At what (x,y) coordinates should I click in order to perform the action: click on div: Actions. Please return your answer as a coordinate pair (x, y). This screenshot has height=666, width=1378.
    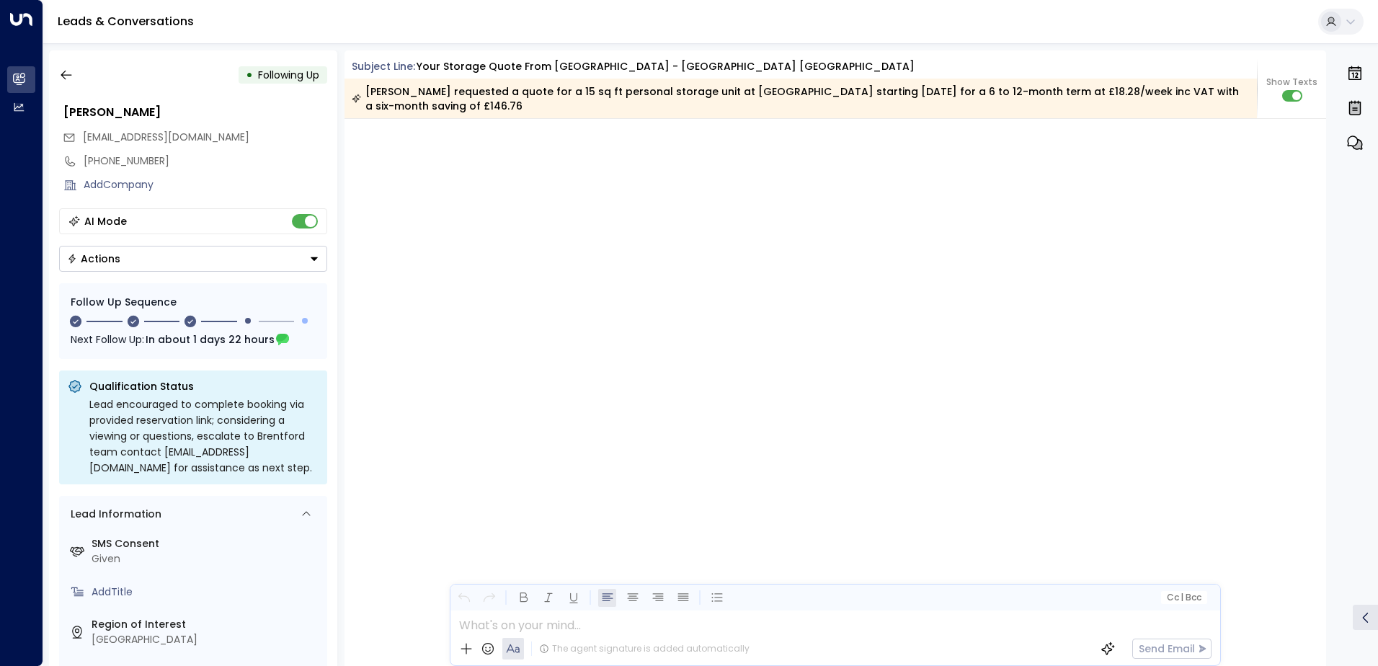
    Looking at the image, I should click on (94, 259).